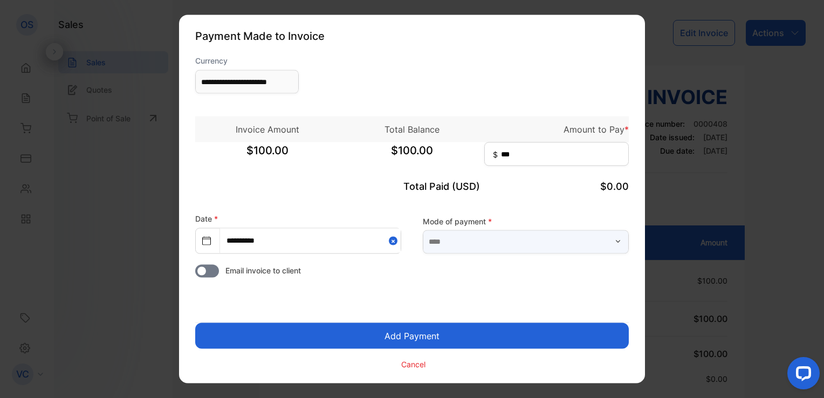 The width and height of the screenshot is (824, 398). Describe the element at coordinates (556, 129) in the screenshot. I see `p: Amount to Pay` at that location.